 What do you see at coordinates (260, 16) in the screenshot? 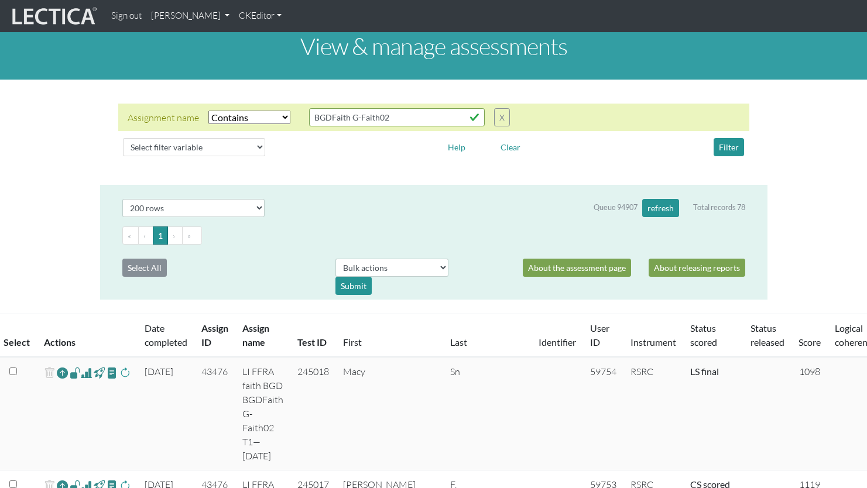
I see `a: CKEditor` at bounding box center [260, 16].